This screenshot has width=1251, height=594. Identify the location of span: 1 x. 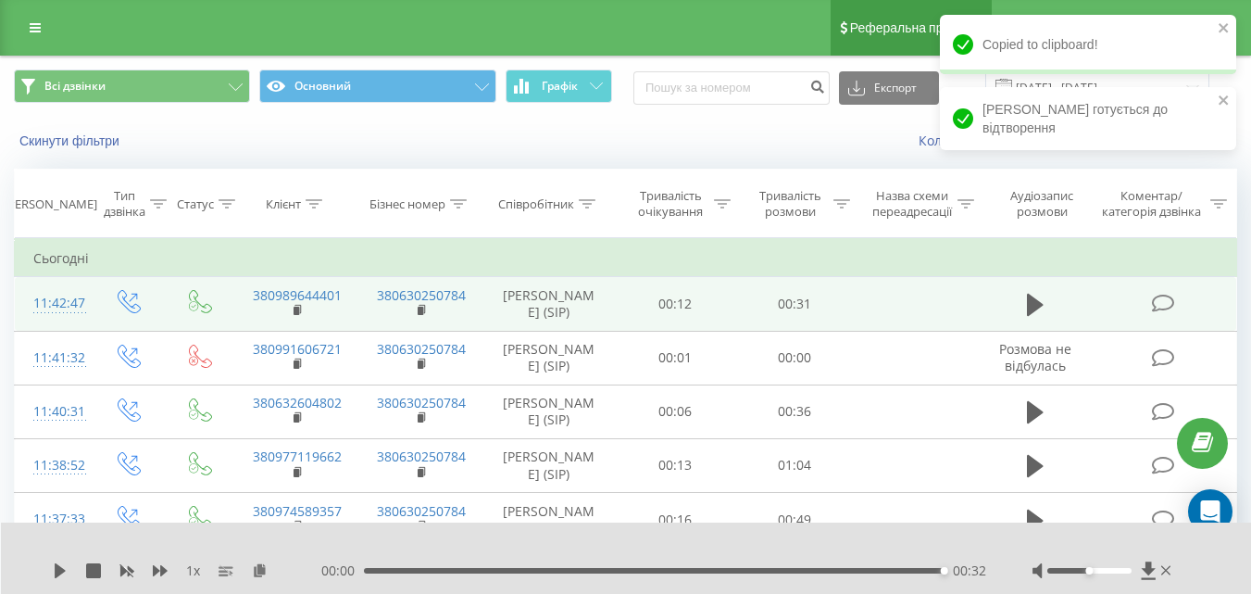
(193, 570).